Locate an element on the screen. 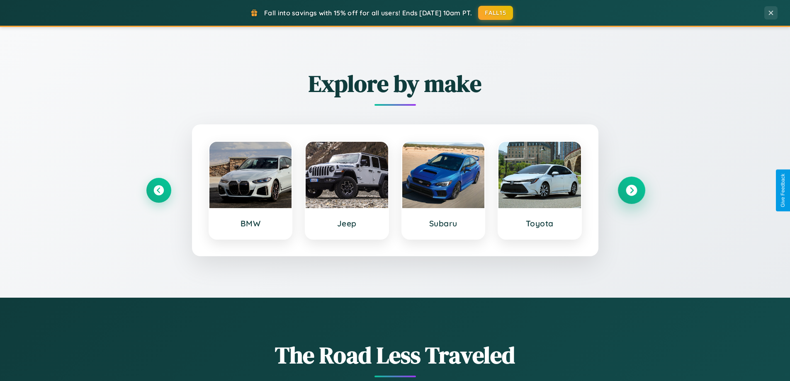  h3: BMW is located at coordinates (251, 224).